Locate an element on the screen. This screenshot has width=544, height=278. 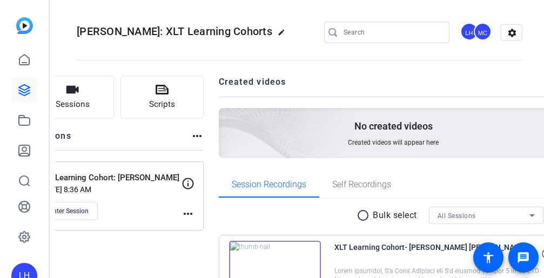
div: LH is located at coordinates (469, 31).